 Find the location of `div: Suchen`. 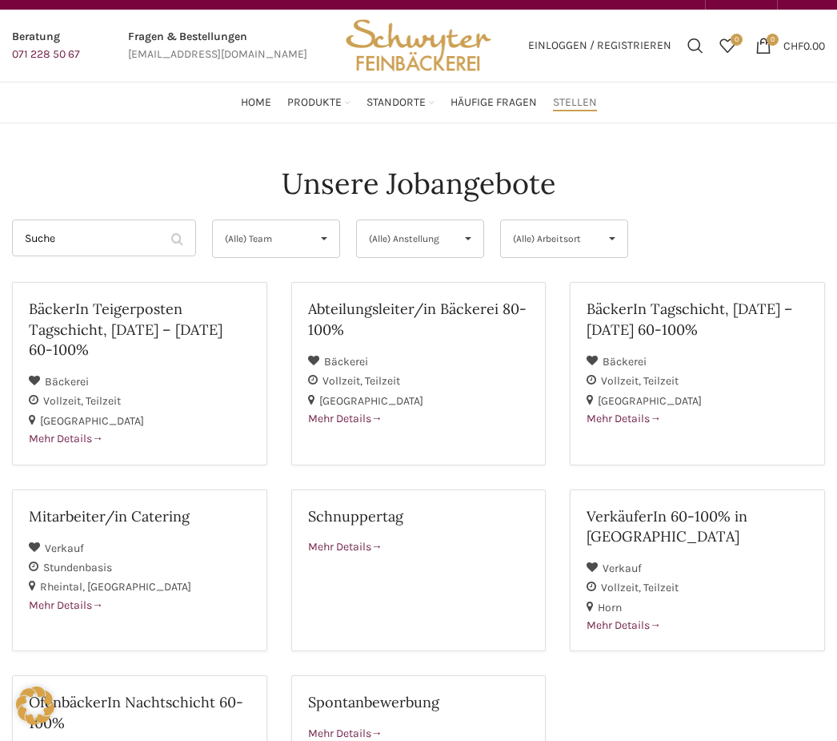

div: Suchen is located at coordinates (696, 46).